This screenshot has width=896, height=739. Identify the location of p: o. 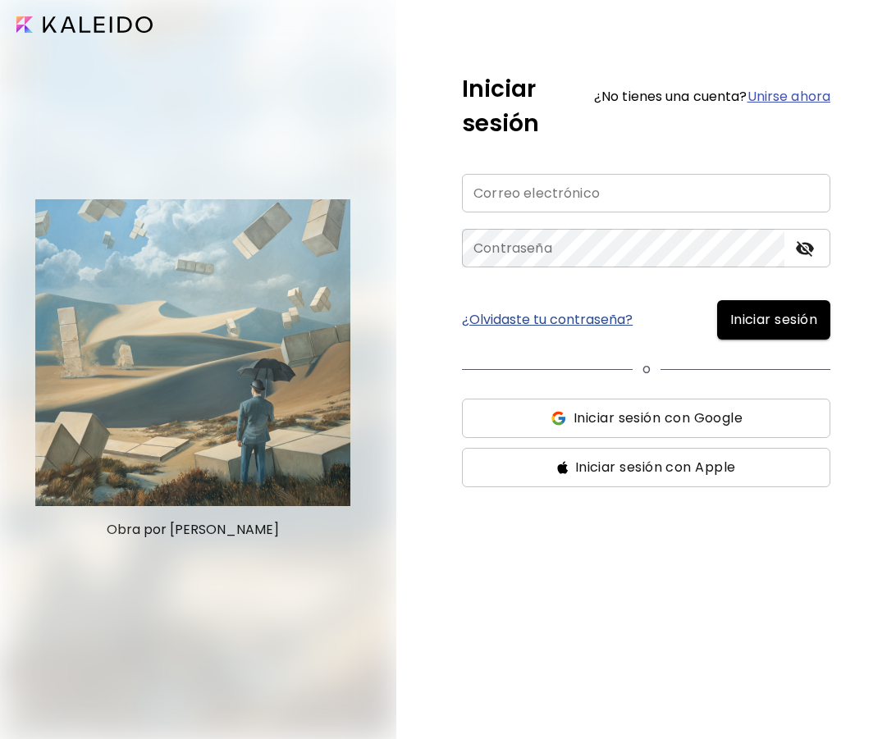
(646, 369).